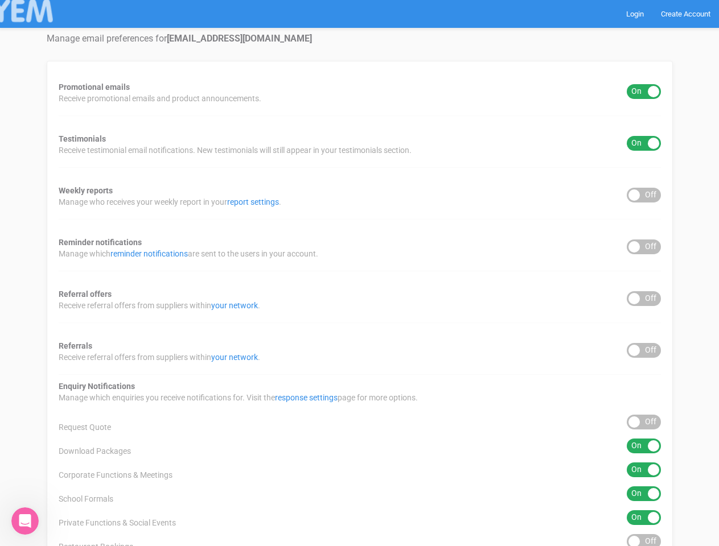  Describe the element at coordinates (94, 451) in the screenshot. I see `span: Download Packages` at that location.